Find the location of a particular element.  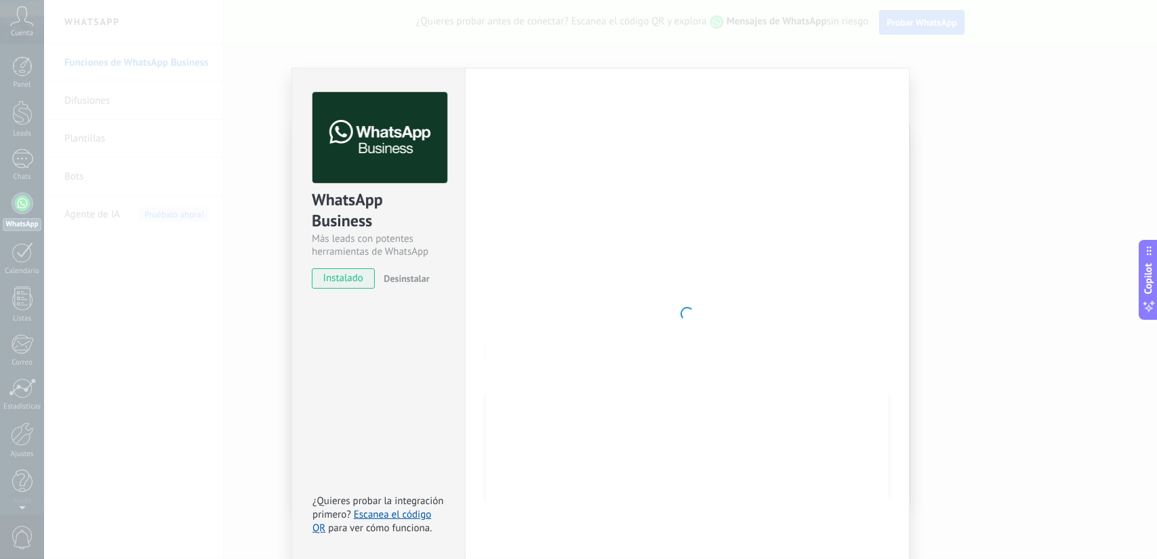

span: instalado is located at coordinates (343, 279).